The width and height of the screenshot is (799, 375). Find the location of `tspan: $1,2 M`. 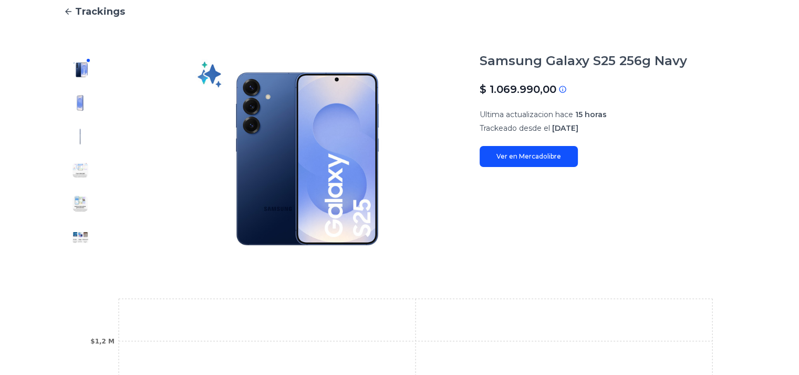

tspan: $1,2 M is located at coordinates (102, 342).